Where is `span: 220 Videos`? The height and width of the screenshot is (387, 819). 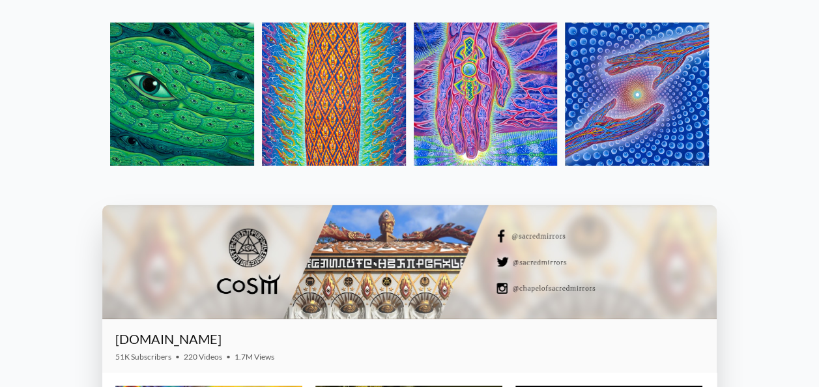 span: 220 Videos is located at coordinates (203, 356).